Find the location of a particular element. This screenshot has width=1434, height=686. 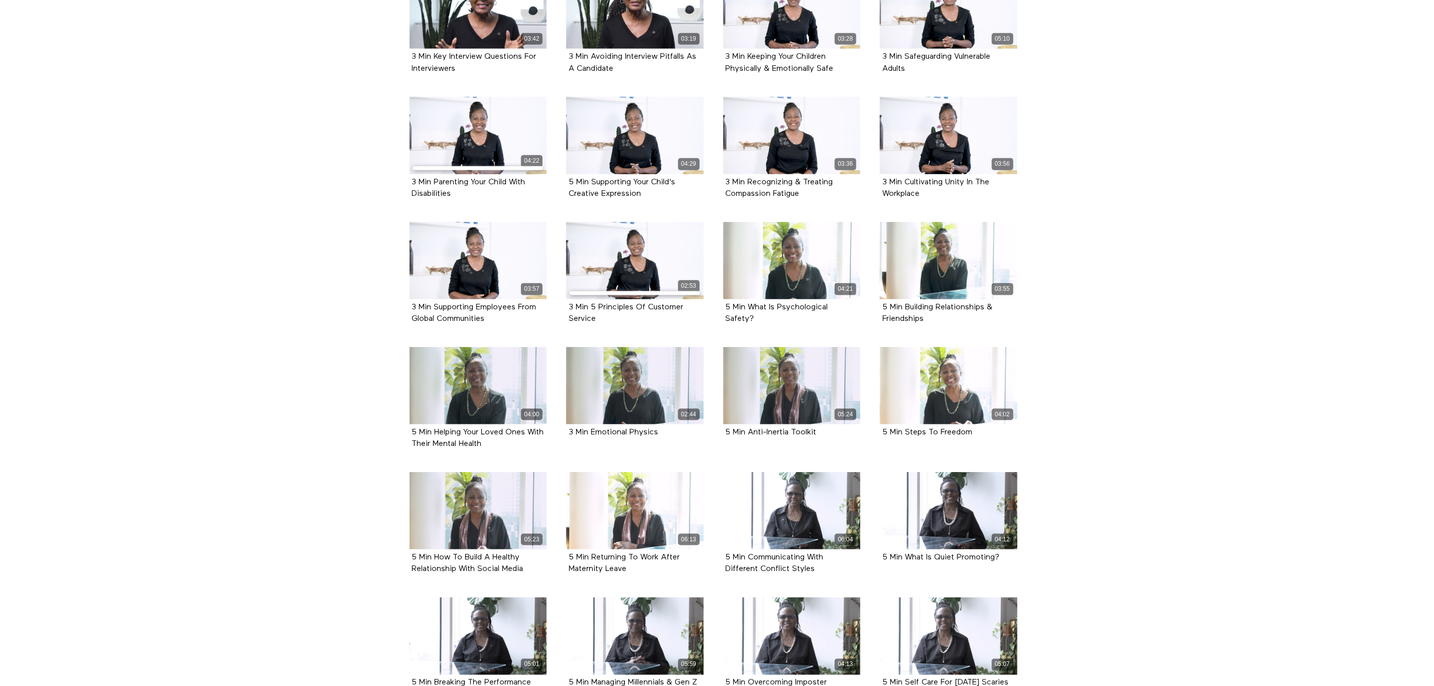

div: 06:04 is located at coordinates (845, 539).